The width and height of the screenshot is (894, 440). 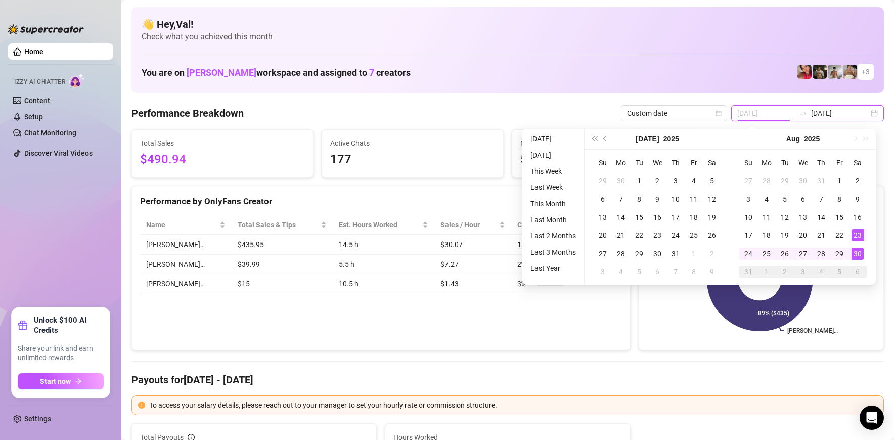 I want to click on td: 2025-07-29, so click(x=639, y=254).